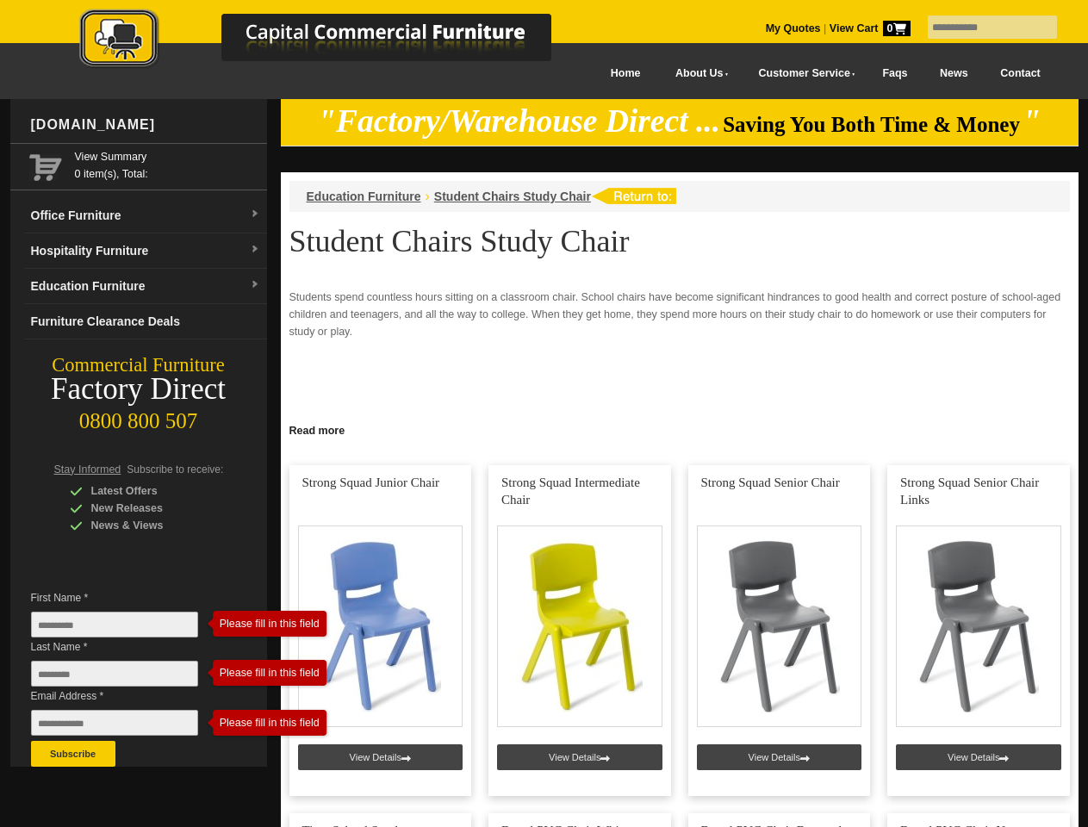 This screenshot has height=827, width=1088. Describe the element at coordinates (146, 286) in the screenshot. I see `a: Education Furnituredropdown` at that location.